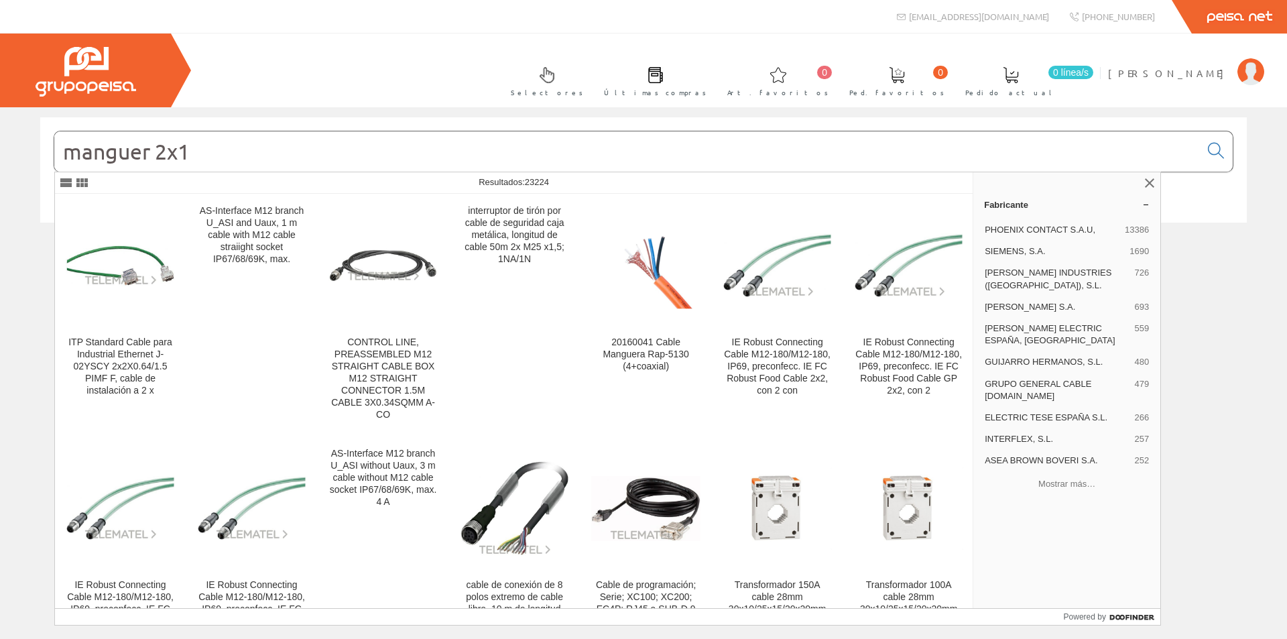  Describe the element at coordinates (120, 367) in the screenshot. I see `div: ITP Standard Cable para Industrial Ethernet J-02YSCY 2x2X0.64/1.5 PIMF F, cable de instalación a 2 x` at that location.